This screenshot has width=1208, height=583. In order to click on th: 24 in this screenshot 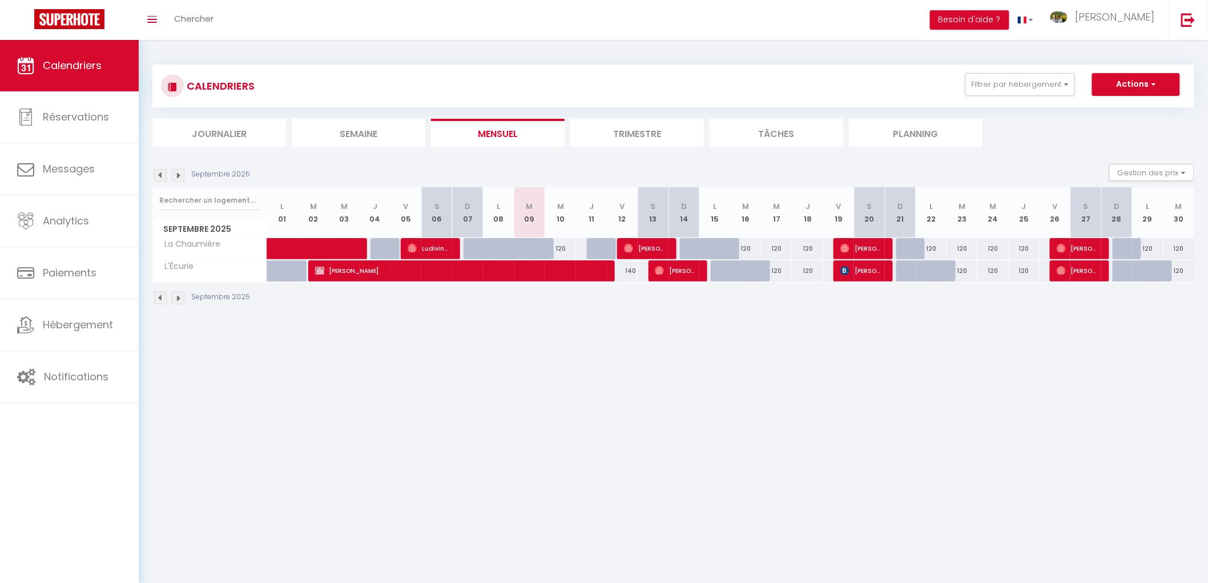, I will do `click(993, 212)`.